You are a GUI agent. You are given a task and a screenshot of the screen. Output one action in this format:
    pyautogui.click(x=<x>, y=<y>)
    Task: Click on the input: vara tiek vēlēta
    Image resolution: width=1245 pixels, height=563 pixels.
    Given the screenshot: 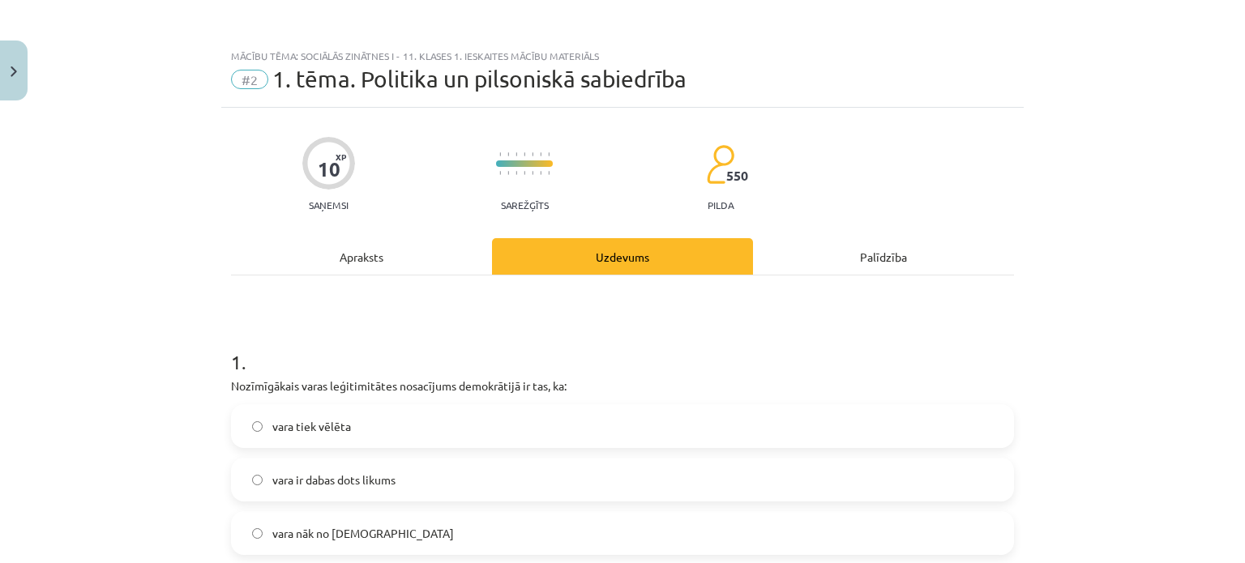 What is the action you would take?
    pyautogui.click(x=257, y=426)
    